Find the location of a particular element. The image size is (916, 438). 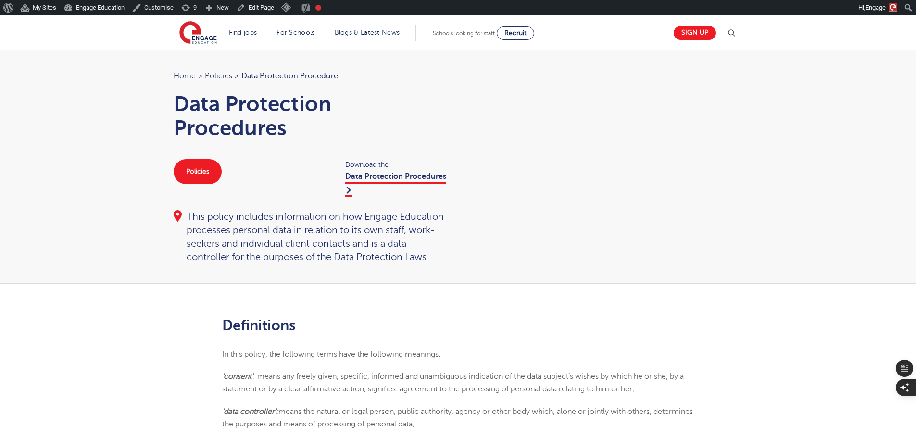

p: means the natural or legal person, public authority, agency or other body which, alone or jointly... is located at coordinates (458, 418).